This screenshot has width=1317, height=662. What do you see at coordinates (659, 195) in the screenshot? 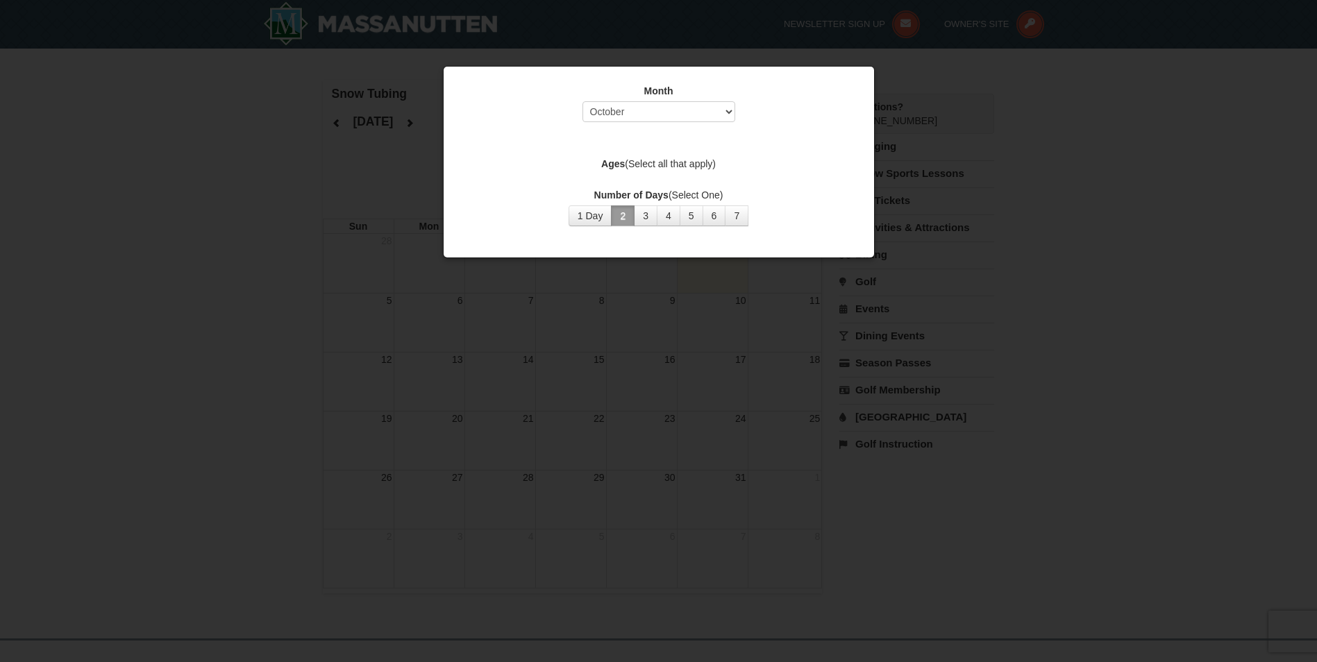
I see `label: (Select One)` at bounding box center [659, 195].